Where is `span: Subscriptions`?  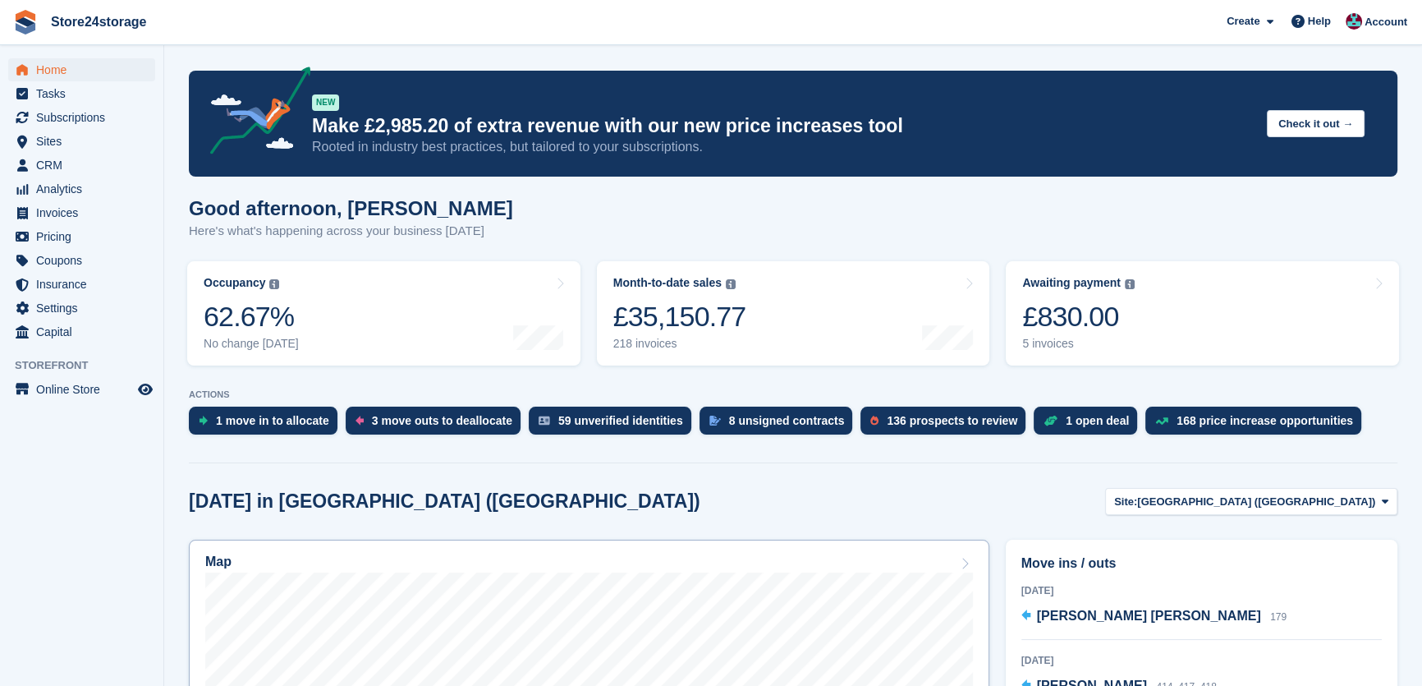
span: Subscriptions is located at coordinates (85, 117).